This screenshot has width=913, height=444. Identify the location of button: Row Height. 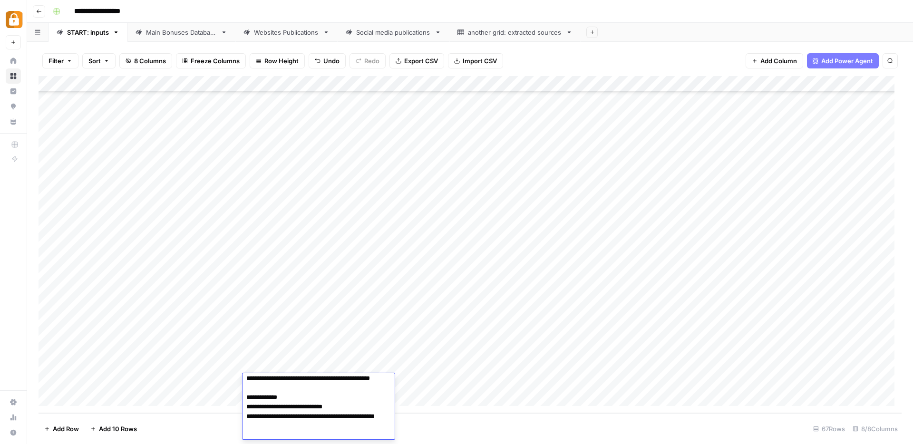
(277, 61).